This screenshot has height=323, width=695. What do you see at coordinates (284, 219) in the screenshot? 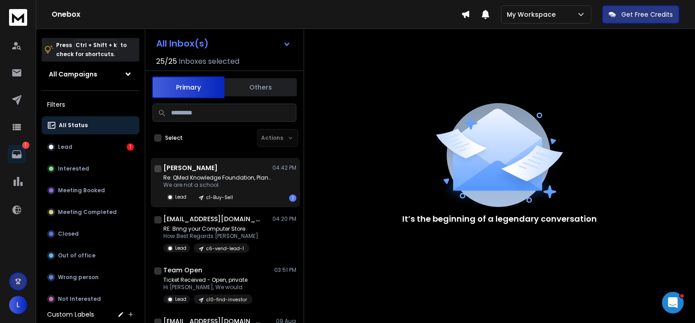
I see `p: 04:20 PM` at bounding box center [284, 219].